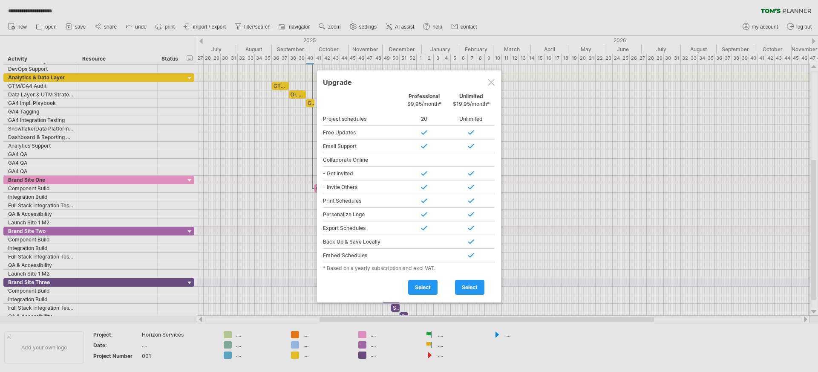 The height and width of the screenshot is (372, 818). I want to click on span: $9,95/month*, so click(424, 104).